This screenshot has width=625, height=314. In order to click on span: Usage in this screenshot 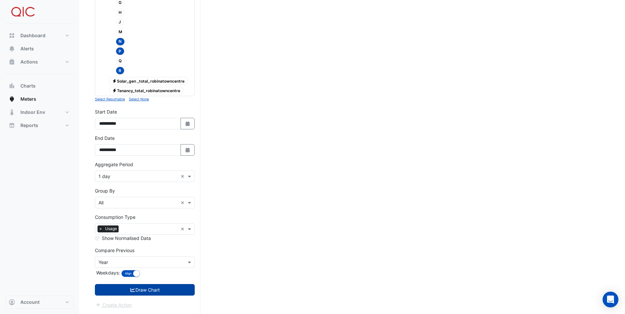, I will do `click(111, 229)`.